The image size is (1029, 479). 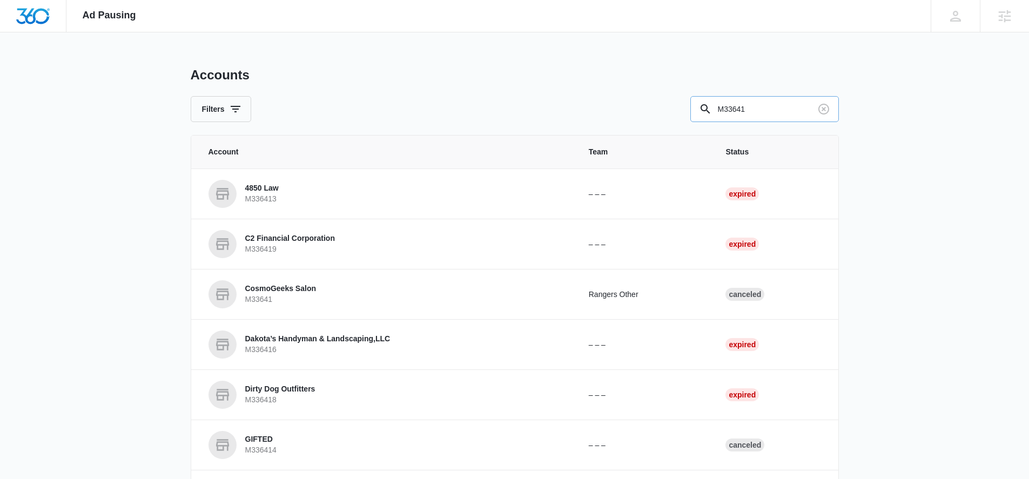 I want to click on p: M336419, so click(x=290, y=249).